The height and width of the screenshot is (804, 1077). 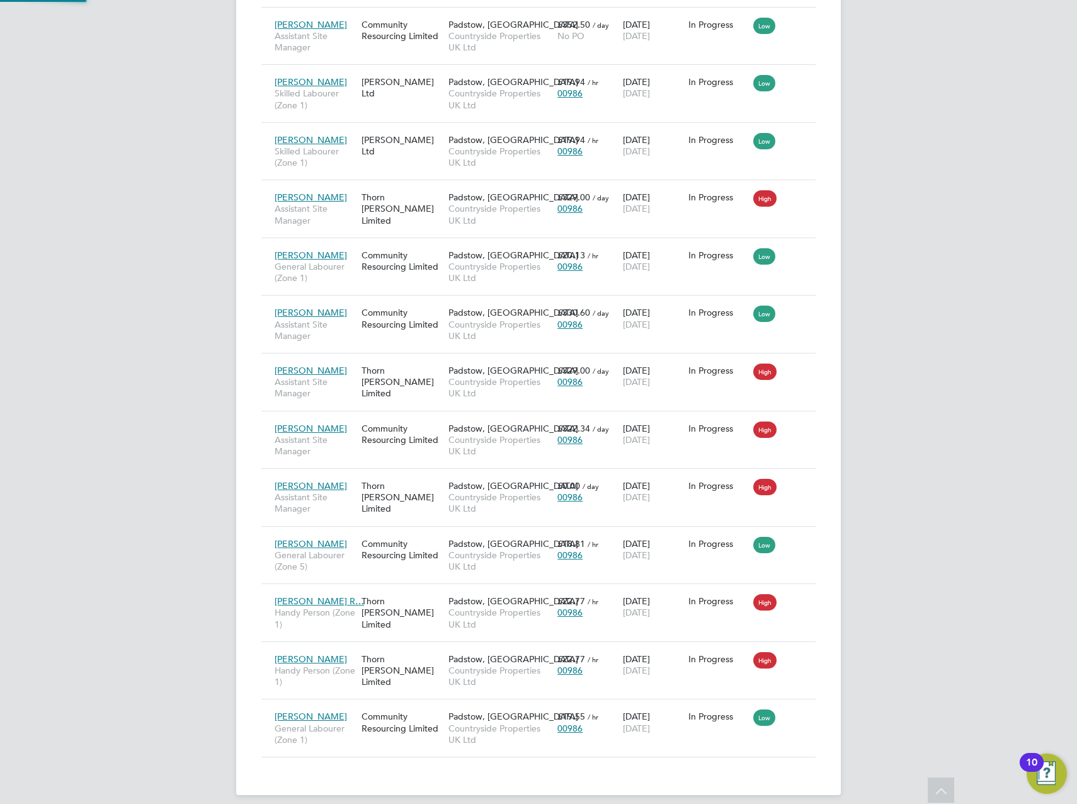 I want to click on span: £22.77, so click(x=571, y=601).